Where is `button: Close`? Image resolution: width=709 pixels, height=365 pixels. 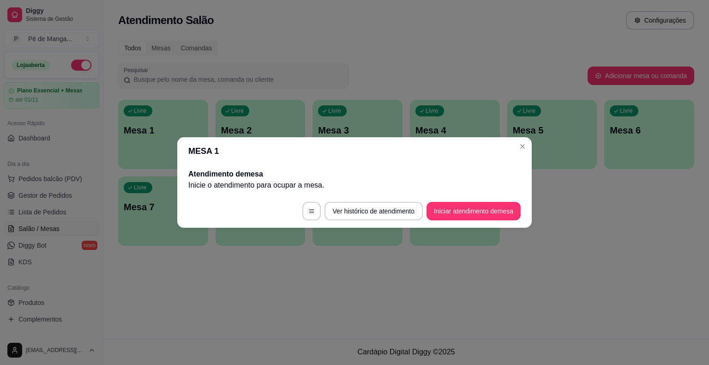
button: Close is located at coordinates (522, 146).